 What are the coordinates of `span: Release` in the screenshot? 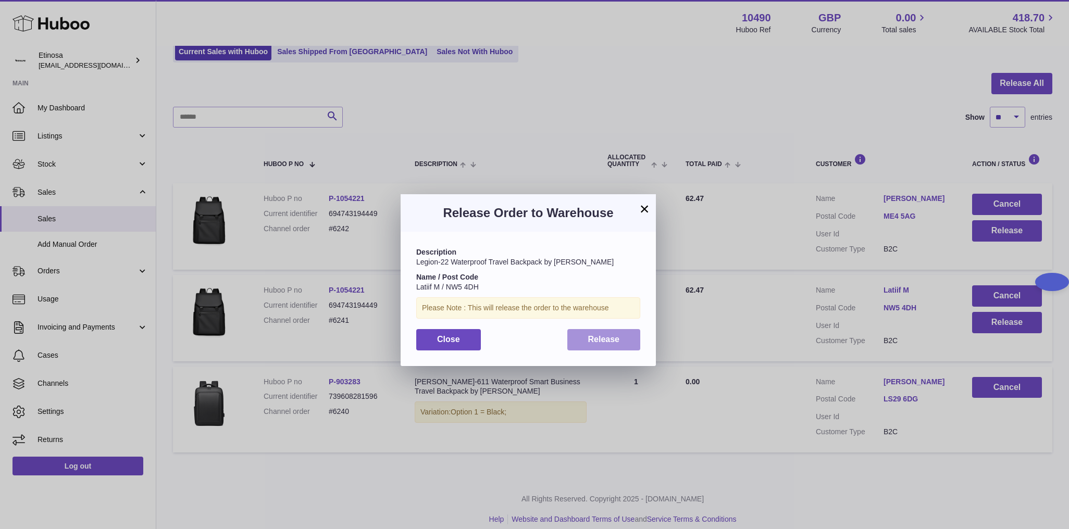 It's located at (604, 339).